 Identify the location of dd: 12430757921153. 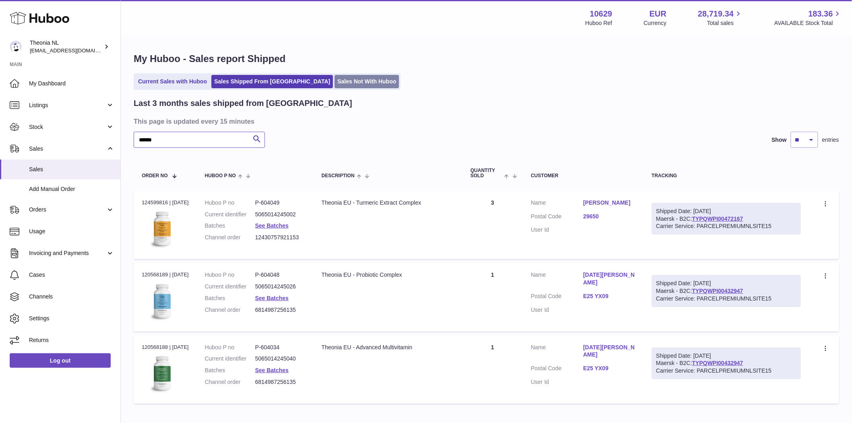
(280, 237).